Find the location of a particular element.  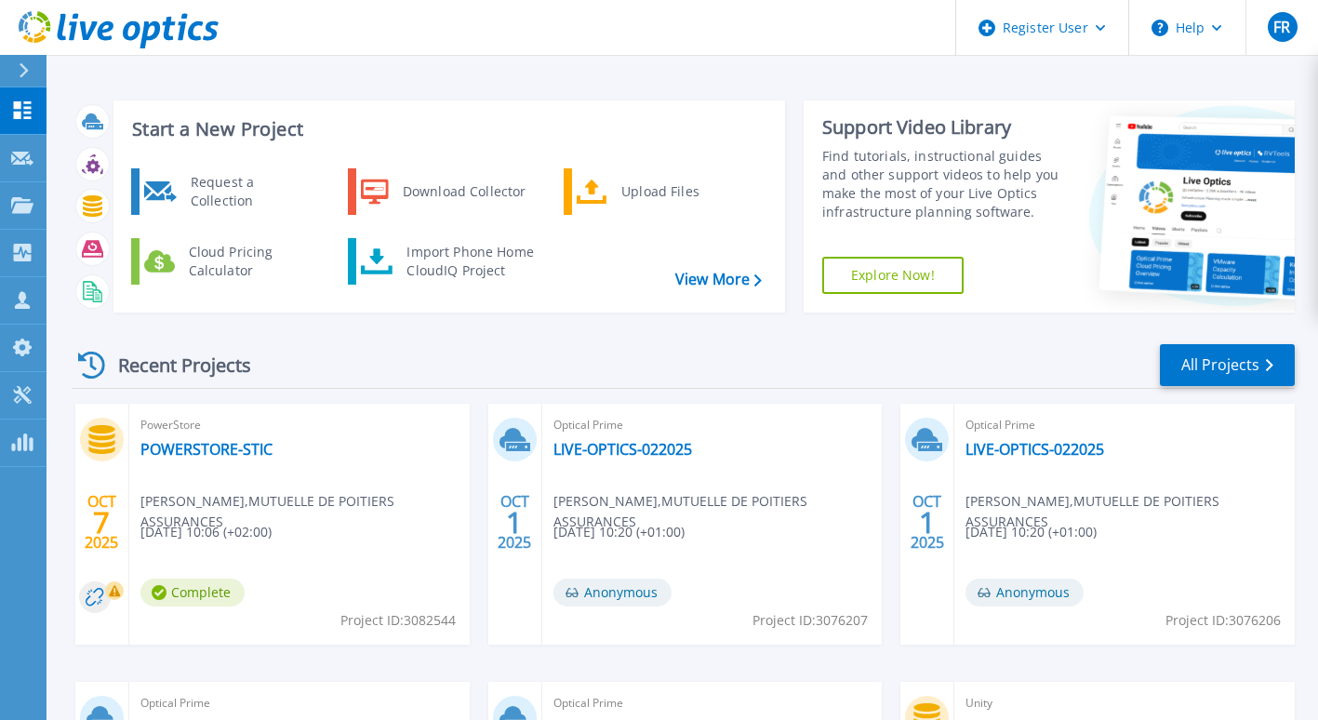

a: Upload Files is located at coordinates (659, 192).